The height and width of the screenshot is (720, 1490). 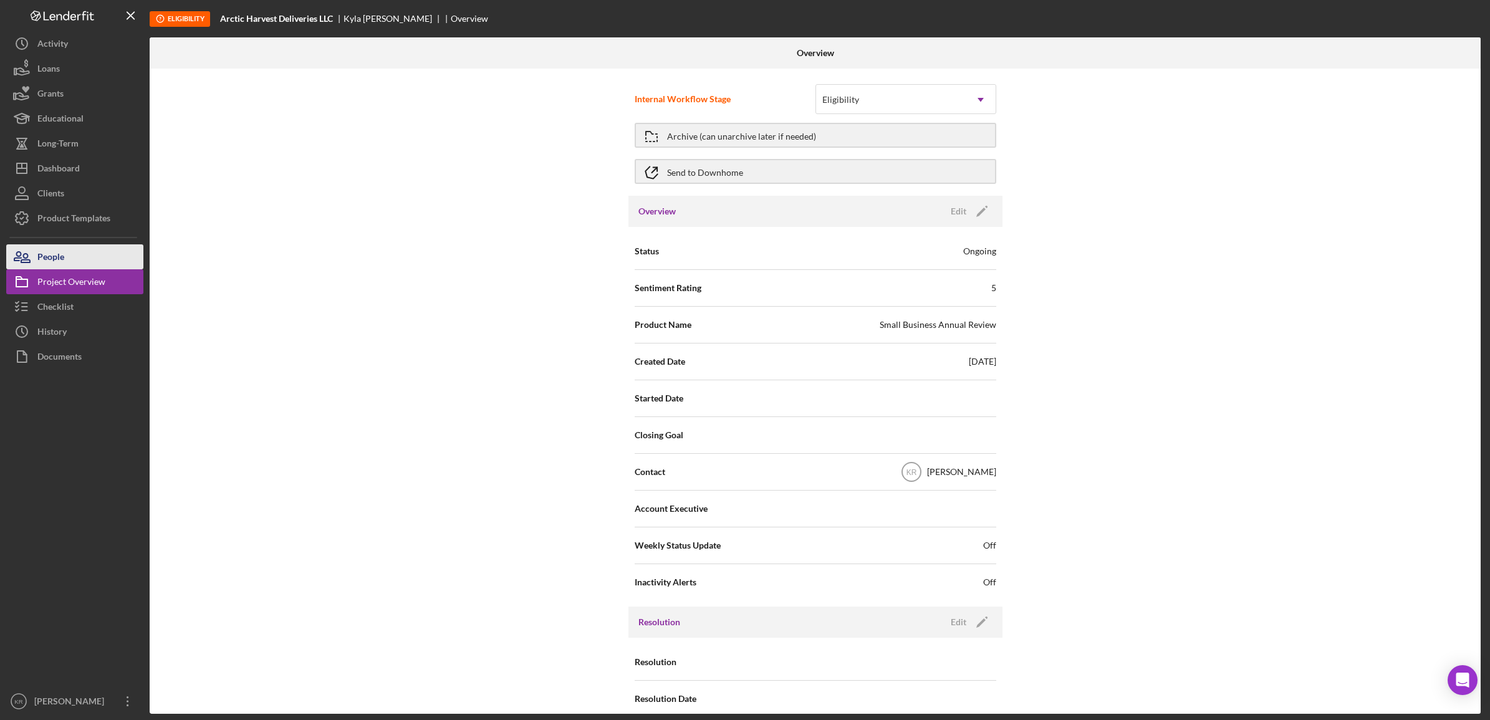 What do you see at coordinates (75, 143) in the screenshot?
I see `button: Long-Term` at bounding box center [75, 143].